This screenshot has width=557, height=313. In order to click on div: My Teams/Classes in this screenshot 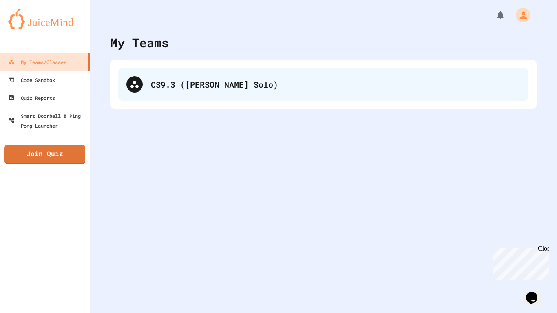, I will do `click(37, 62)`.